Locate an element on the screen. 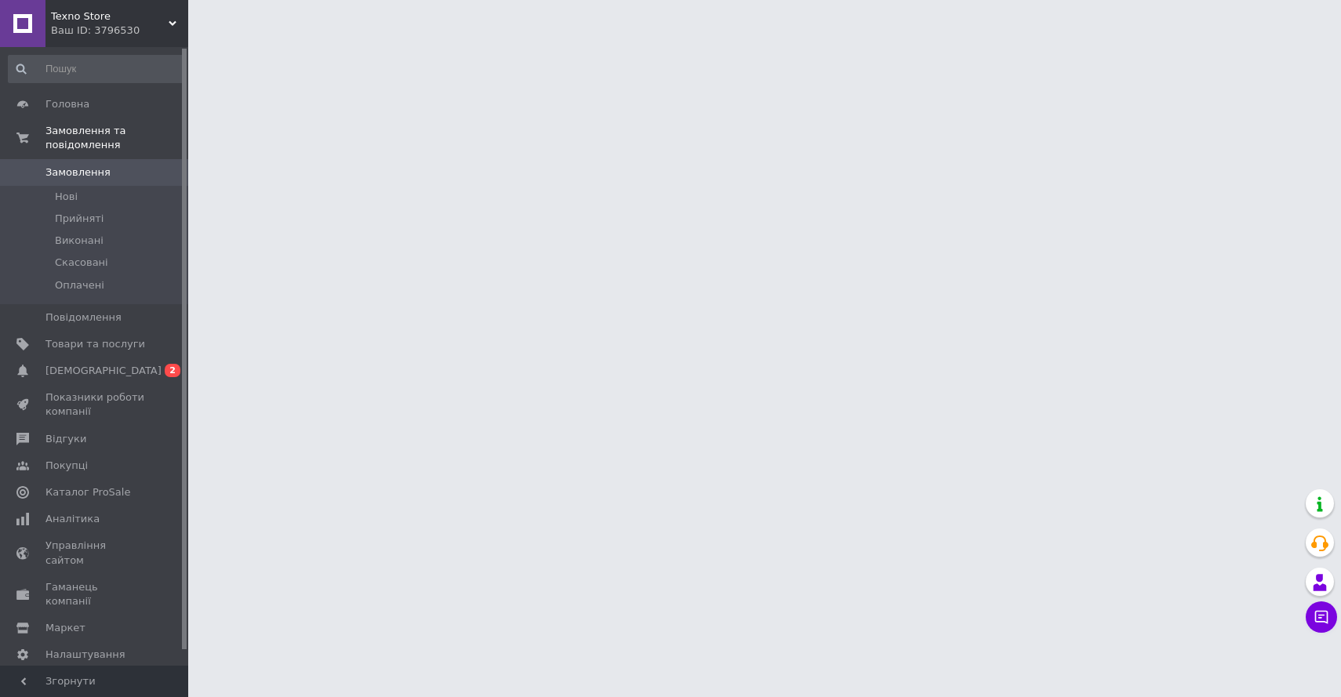  span: Управління сайтом is located at coordinates (95, 553).